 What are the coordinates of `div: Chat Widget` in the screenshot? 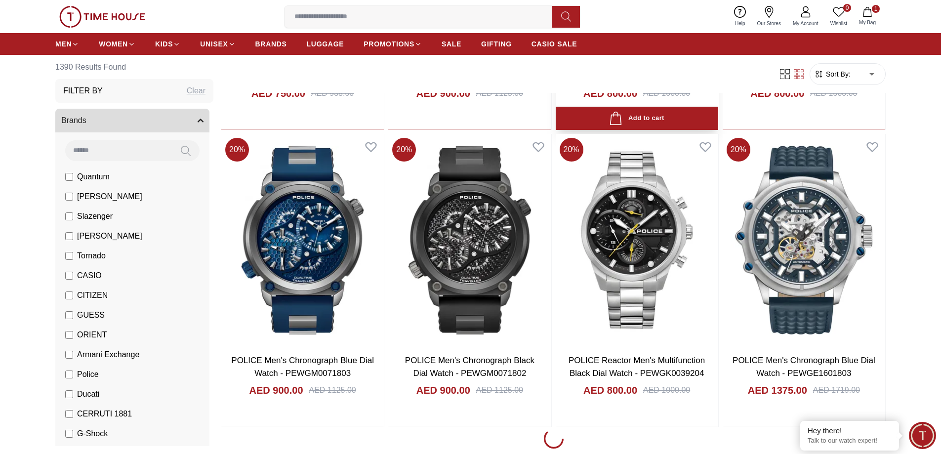 It's located at (922, 435).